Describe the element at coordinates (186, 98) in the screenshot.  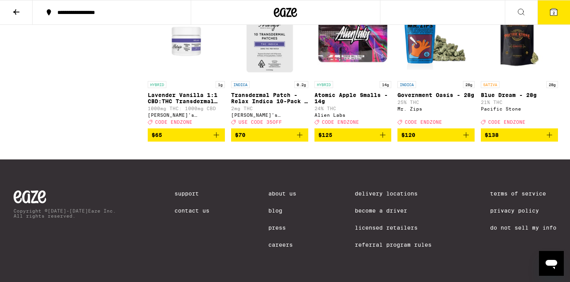
I see `p: Lavender Vanilla 1:1 CBD:THC Transdermal Cream - 1000mg` at that location.